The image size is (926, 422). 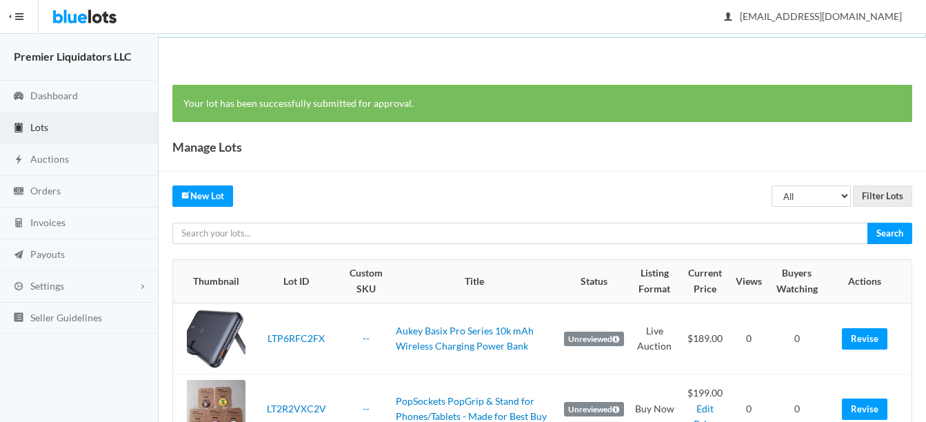 What do you see at coordinates (654, 339) in the screenshot?
I see `td: Live Auction` at bounding box center [654, 339].